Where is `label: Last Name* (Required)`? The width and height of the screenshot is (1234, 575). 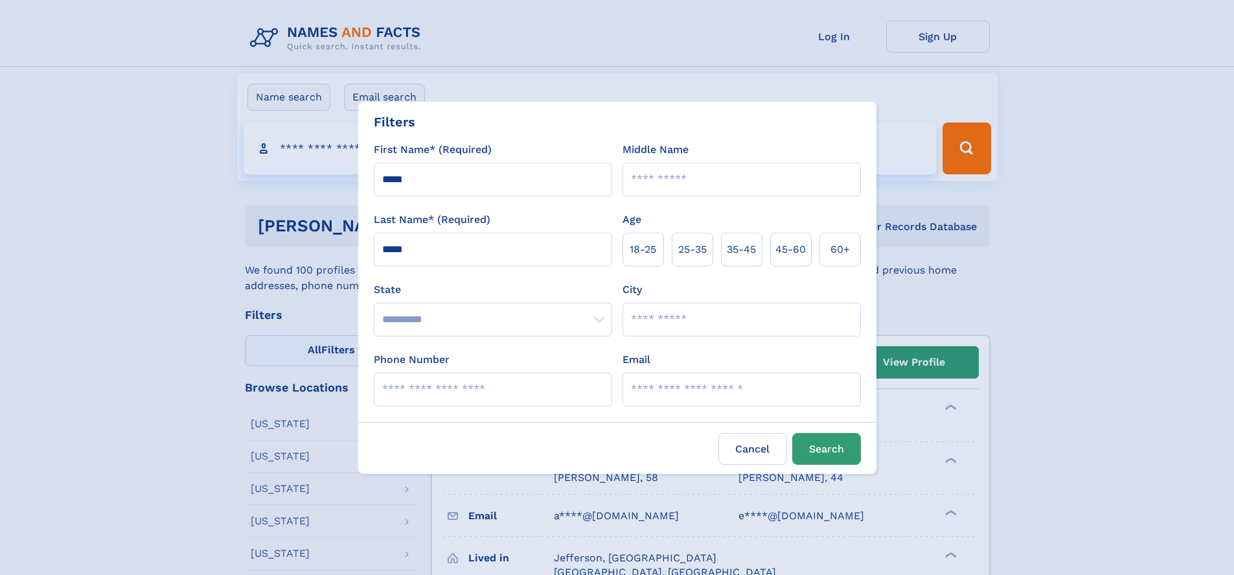 label: Last Name* (Required) is located at coordinates (432, 220).